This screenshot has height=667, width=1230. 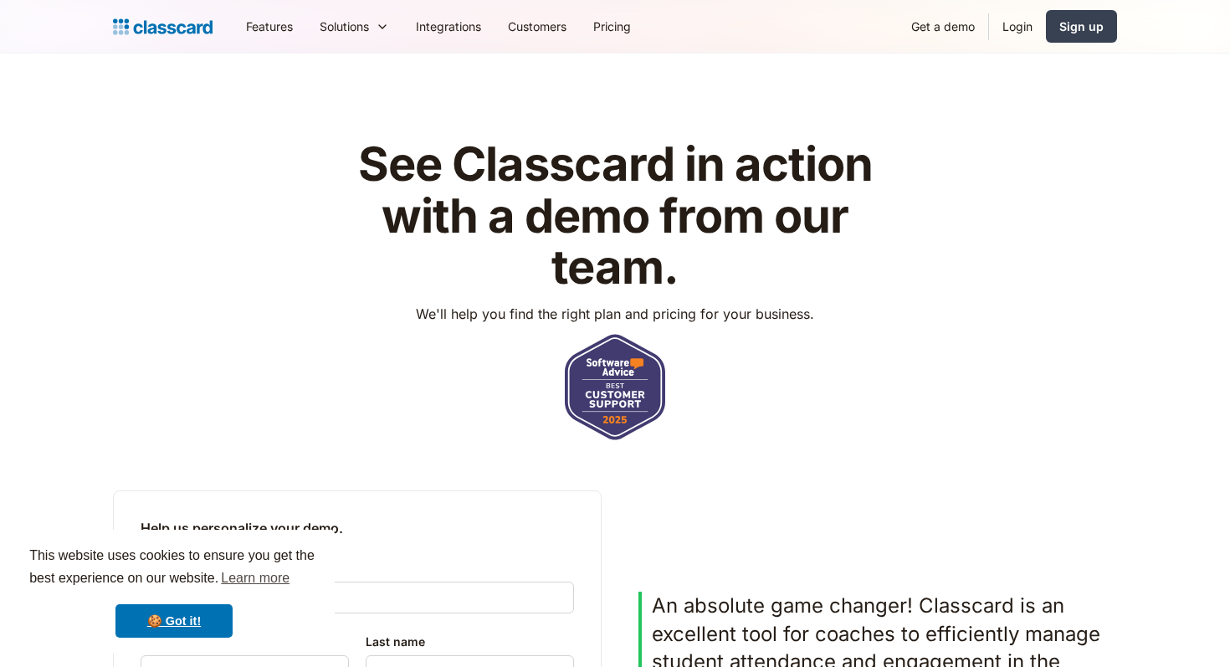 I want to click on label: Last name, so click(x=469, y=642).